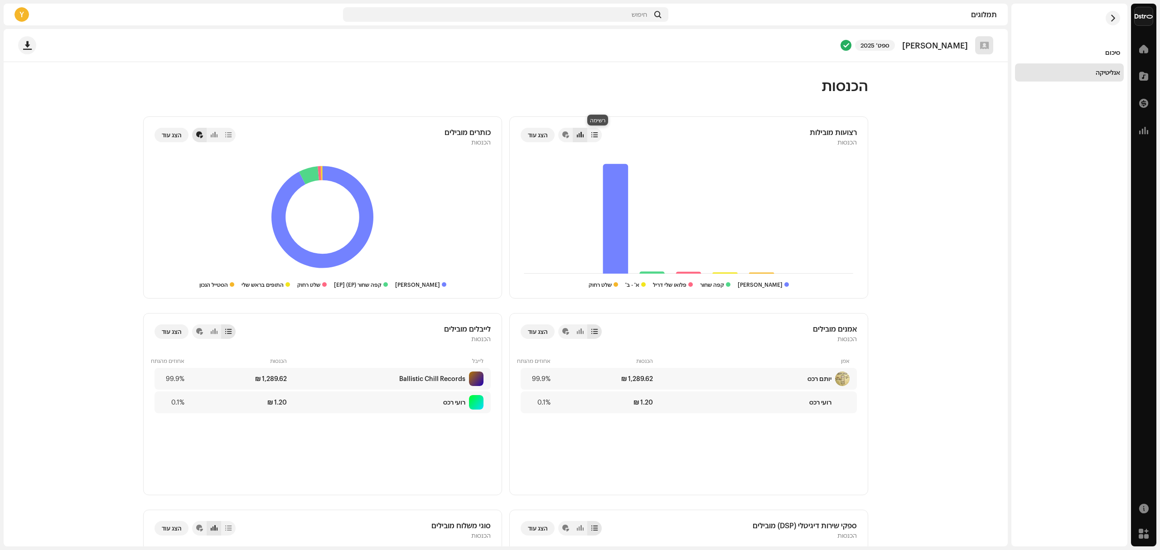 Image resolution: width=1160 pixels, height=550 pixels. I want to click on img: 1d0bae33-ccf1-4e71-907a-8a1c381c3223, so click(842, 402).